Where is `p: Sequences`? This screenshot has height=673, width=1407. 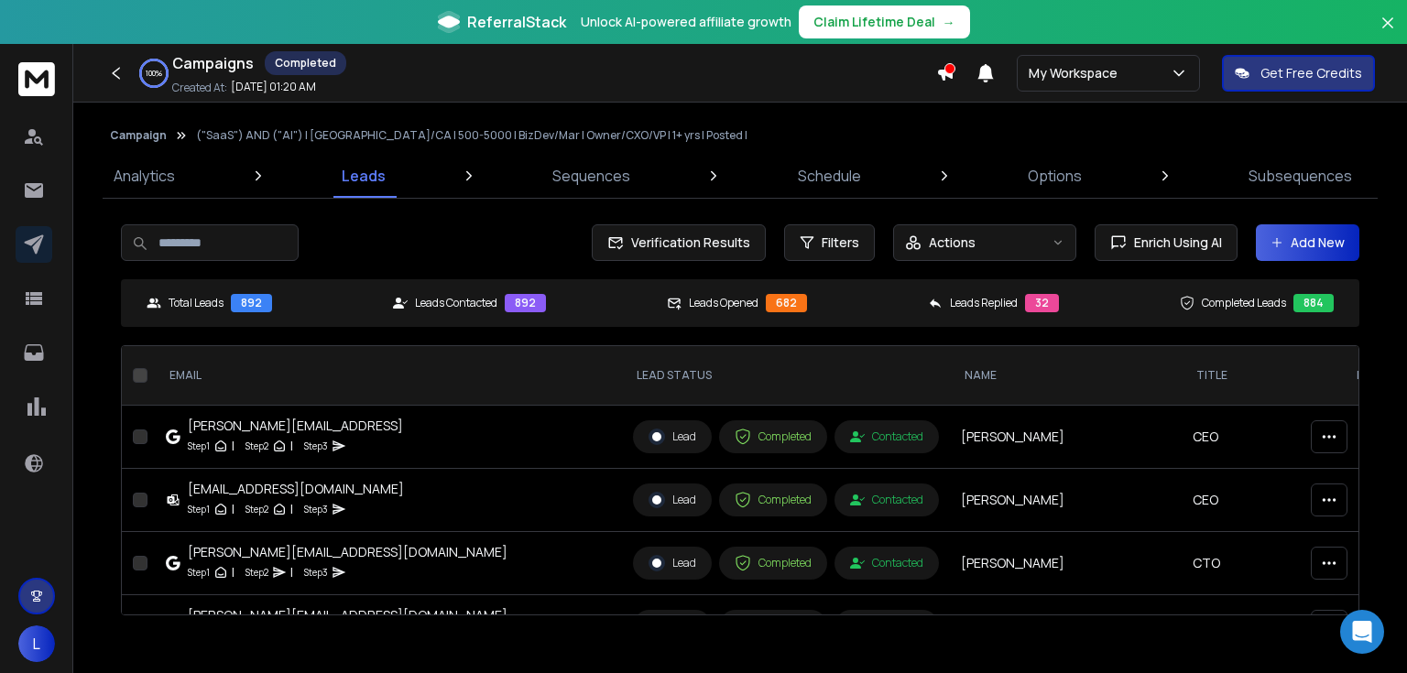 p: Sequences is located at coordinates (591, 176).